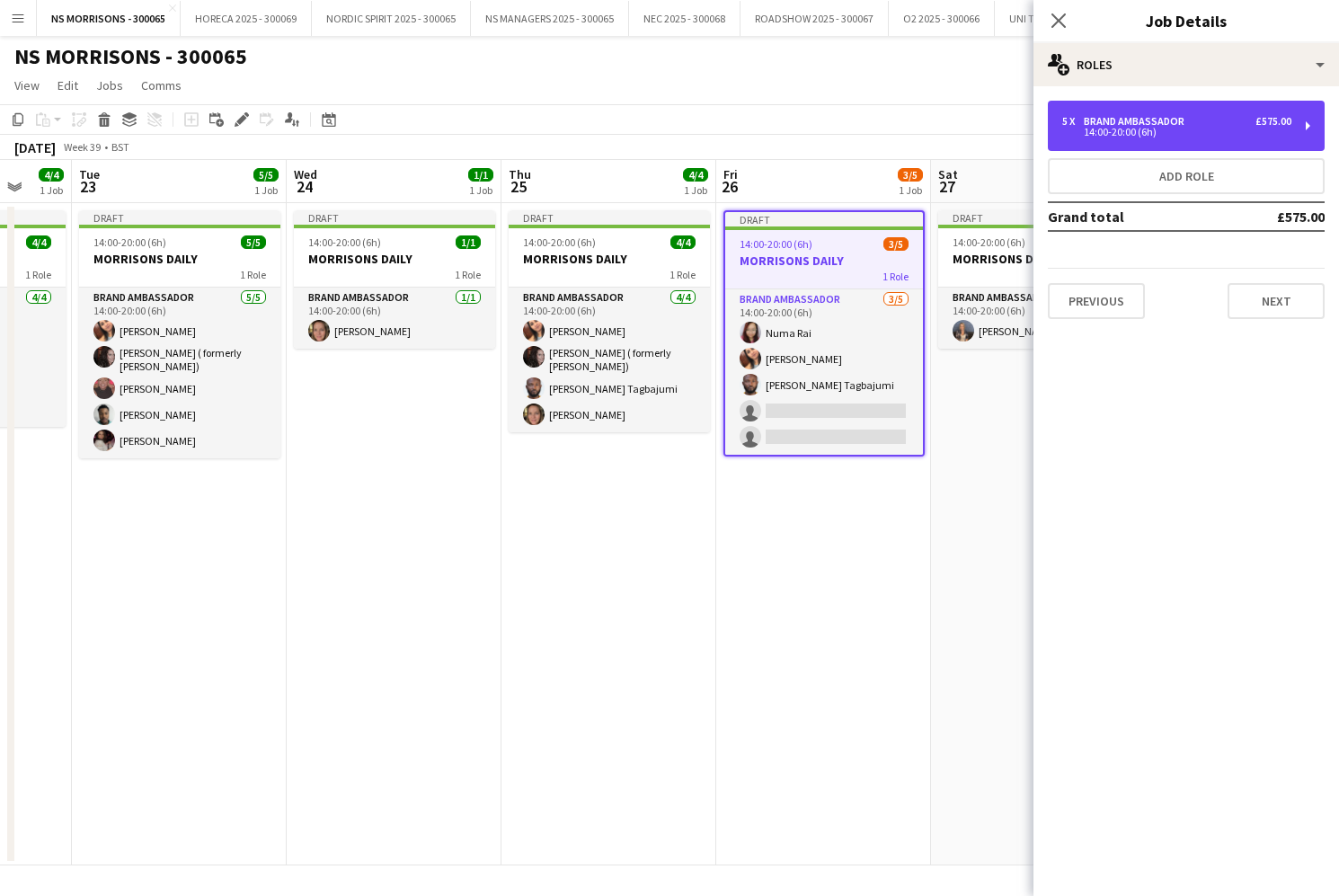  Describe the element at coordinates (1276, 301) in the screenshot. I see `button: Next` at that location.